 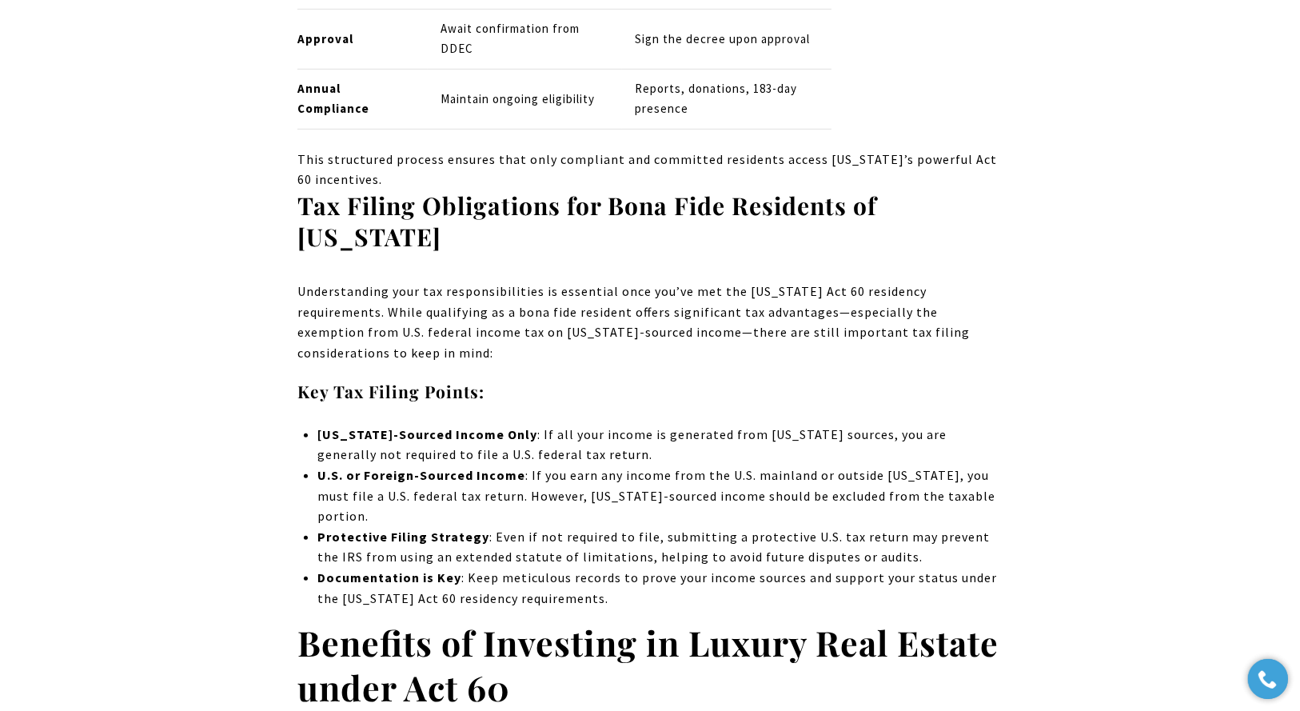 I want to click on strong: Approval, so click(x=325, y=38).